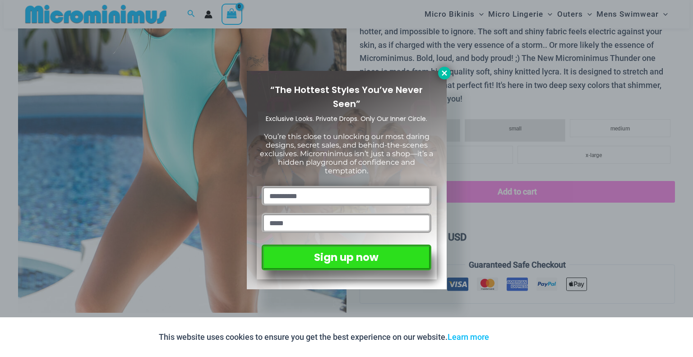  What do you see at coordinates (346, 257) in the screenshot?
I see `button: Sign up now` at bounding box center [346, 257].